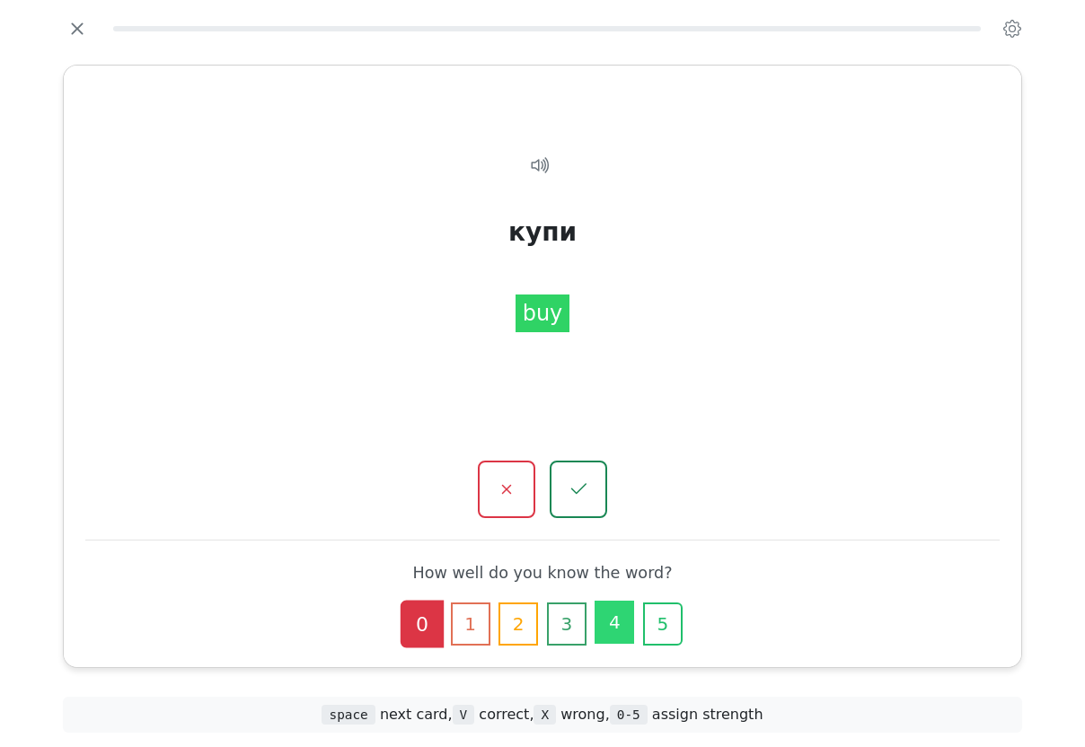  What do you see at coordinates (542, 714) in the screenshot?
I see `span: next card , correct , wrong , assign strength` at bounding box center [542, 714].